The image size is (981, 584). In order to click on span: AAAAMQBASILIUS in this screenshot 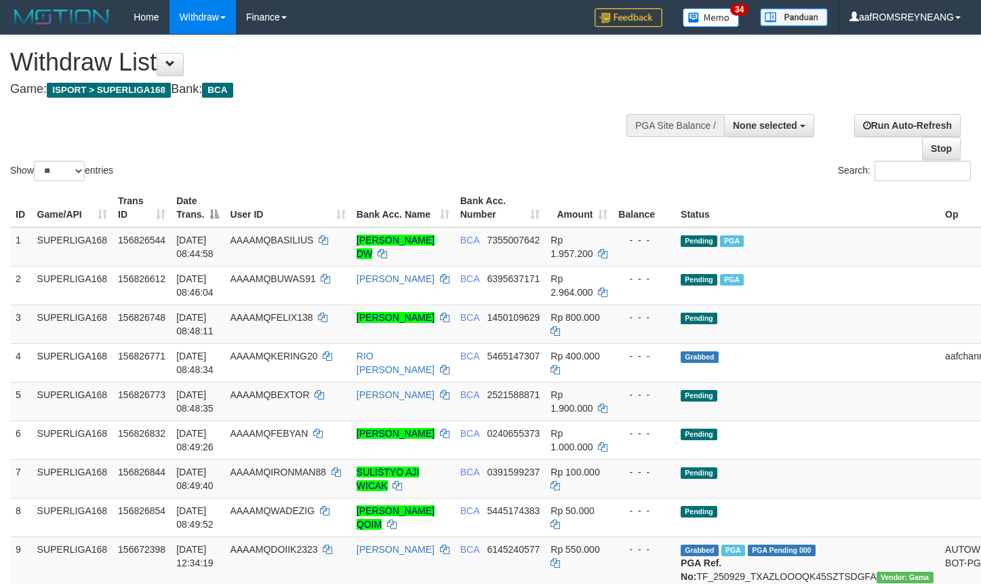, I will do `click(271, 240)`.